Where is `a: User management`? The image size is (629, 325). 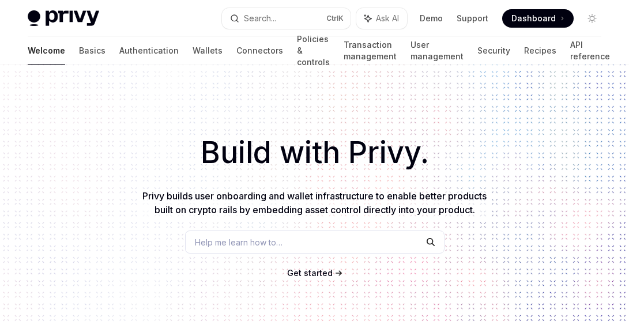
a: User management is located at coordinates (437, 51).